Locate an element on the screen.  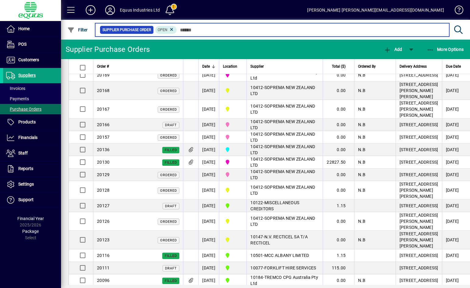
span: 10147 is located at coordinates (256, 237).